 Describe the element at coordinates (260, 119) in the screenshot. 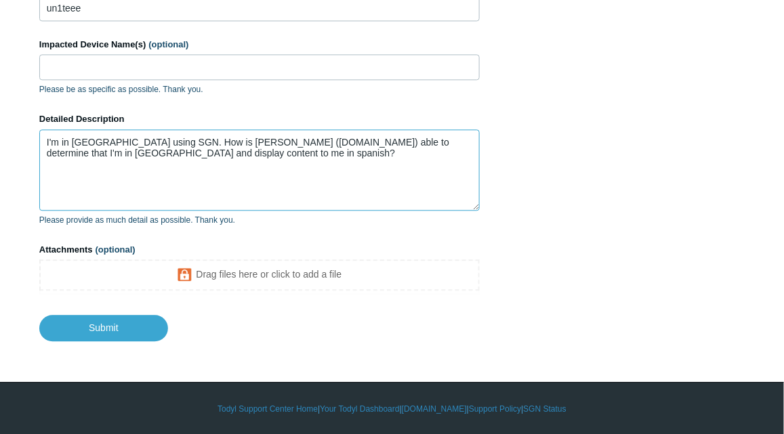

I see `label: Detailed Description` at that location.